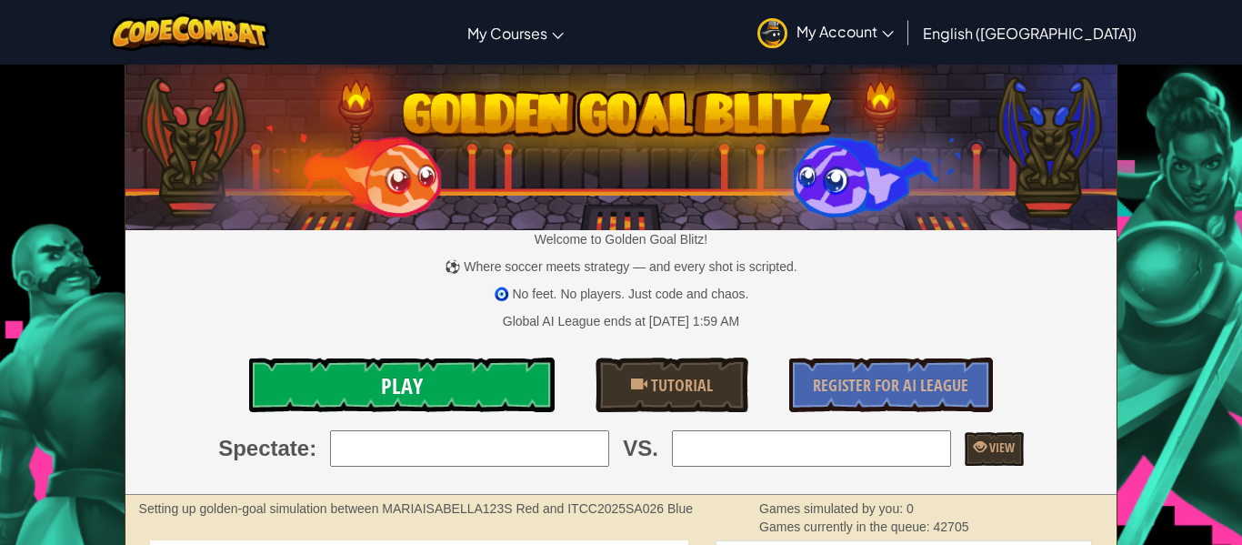 The width and height of the screenshot is (1242, 545). I want to click on a: My Courses, so click(515, 33).